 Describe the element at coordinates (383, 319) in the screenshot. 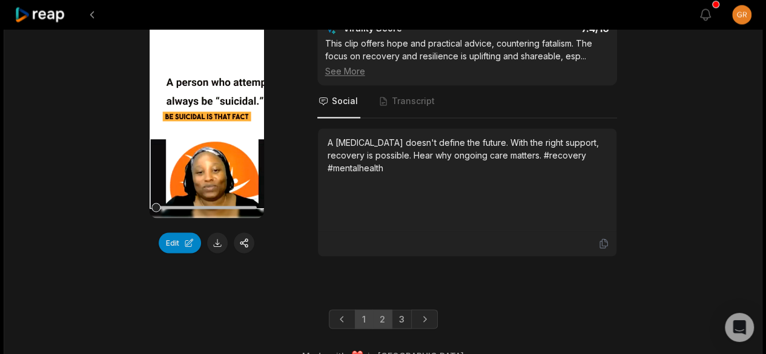

I see `ul: Pagination` at that location.